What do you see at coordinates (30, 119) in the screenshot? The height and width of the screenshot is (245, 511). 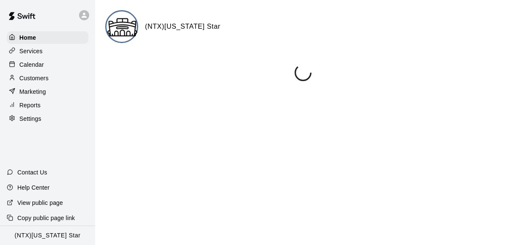 I see `p: Settings` at bounding box center [30, 119].